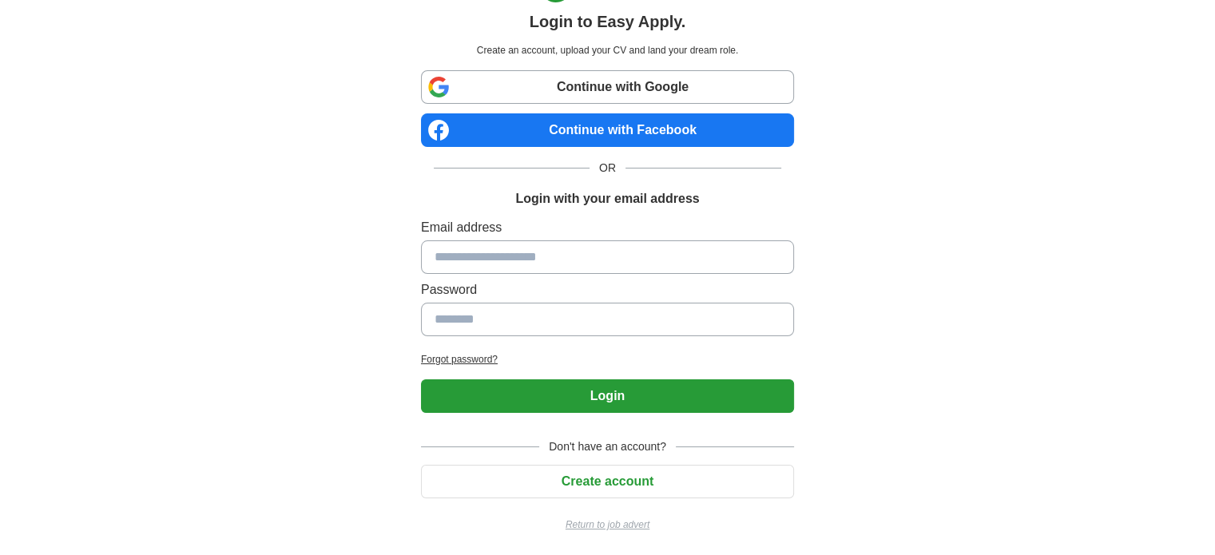 This screenshot has height=555, width=1215. Describe the element at coordinates (607, 525) in the screenshot. I see `a: Return to job advert` at that location.